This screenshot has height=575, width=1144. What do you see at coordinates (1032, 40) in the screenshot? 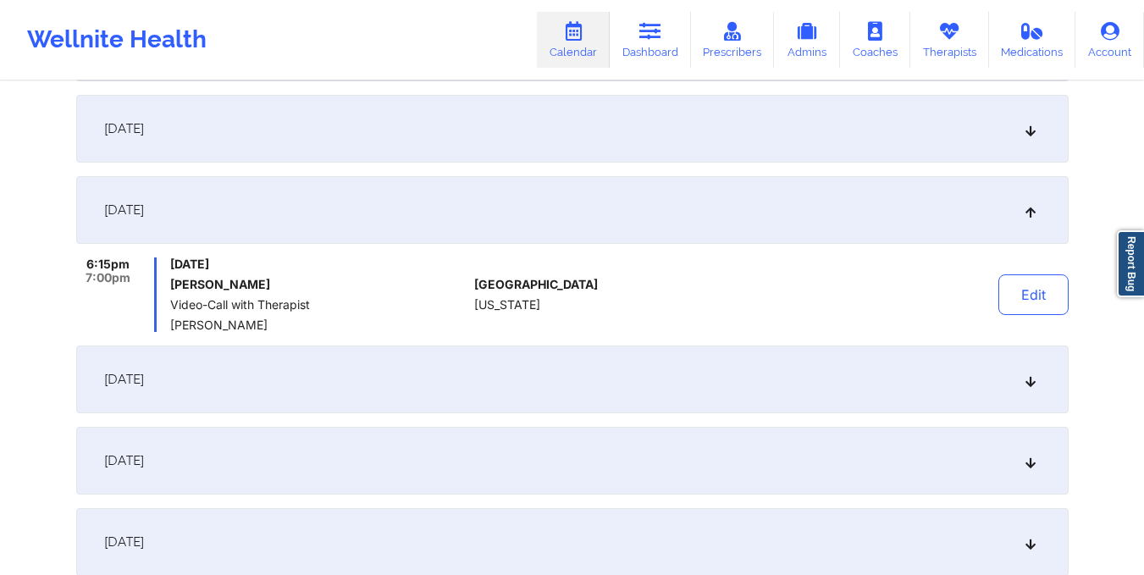
I see `a: Medications` at bounding box center [1032, 40].